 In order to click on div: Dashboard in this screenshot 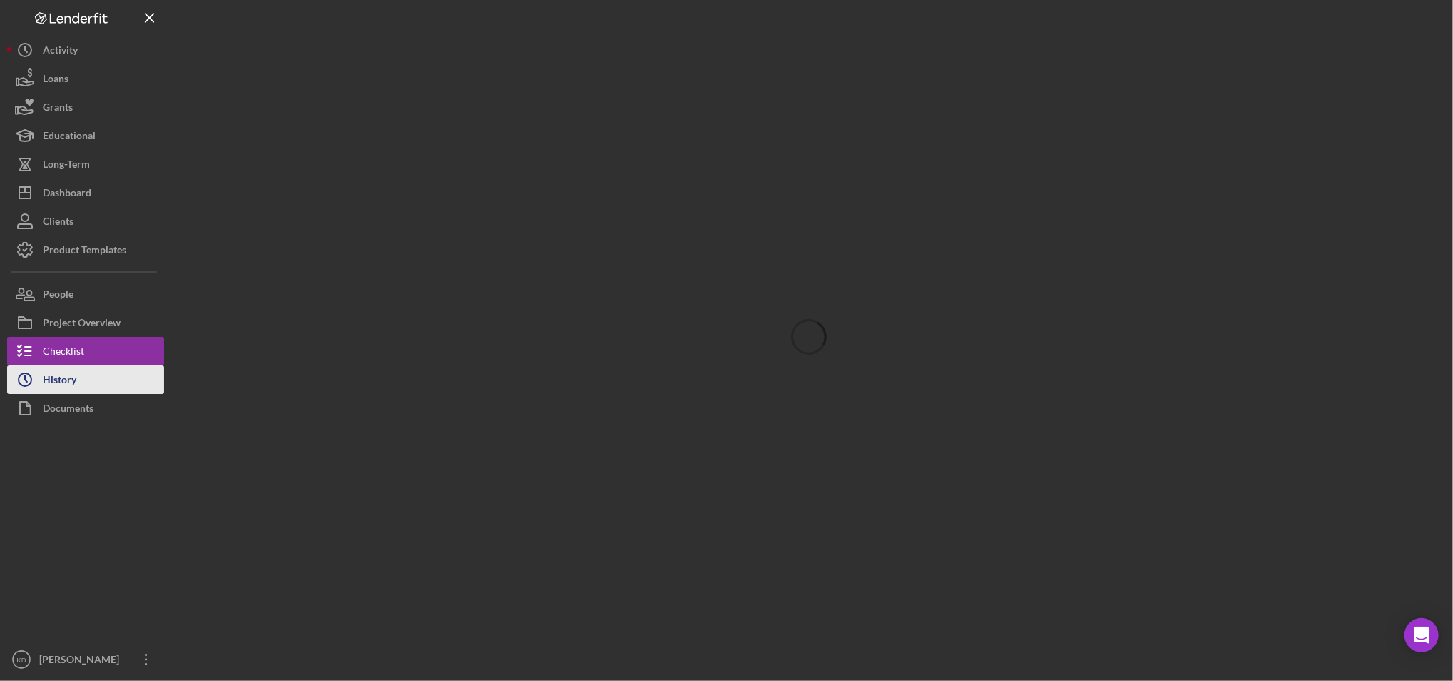, I will do `click(67, 194)`.